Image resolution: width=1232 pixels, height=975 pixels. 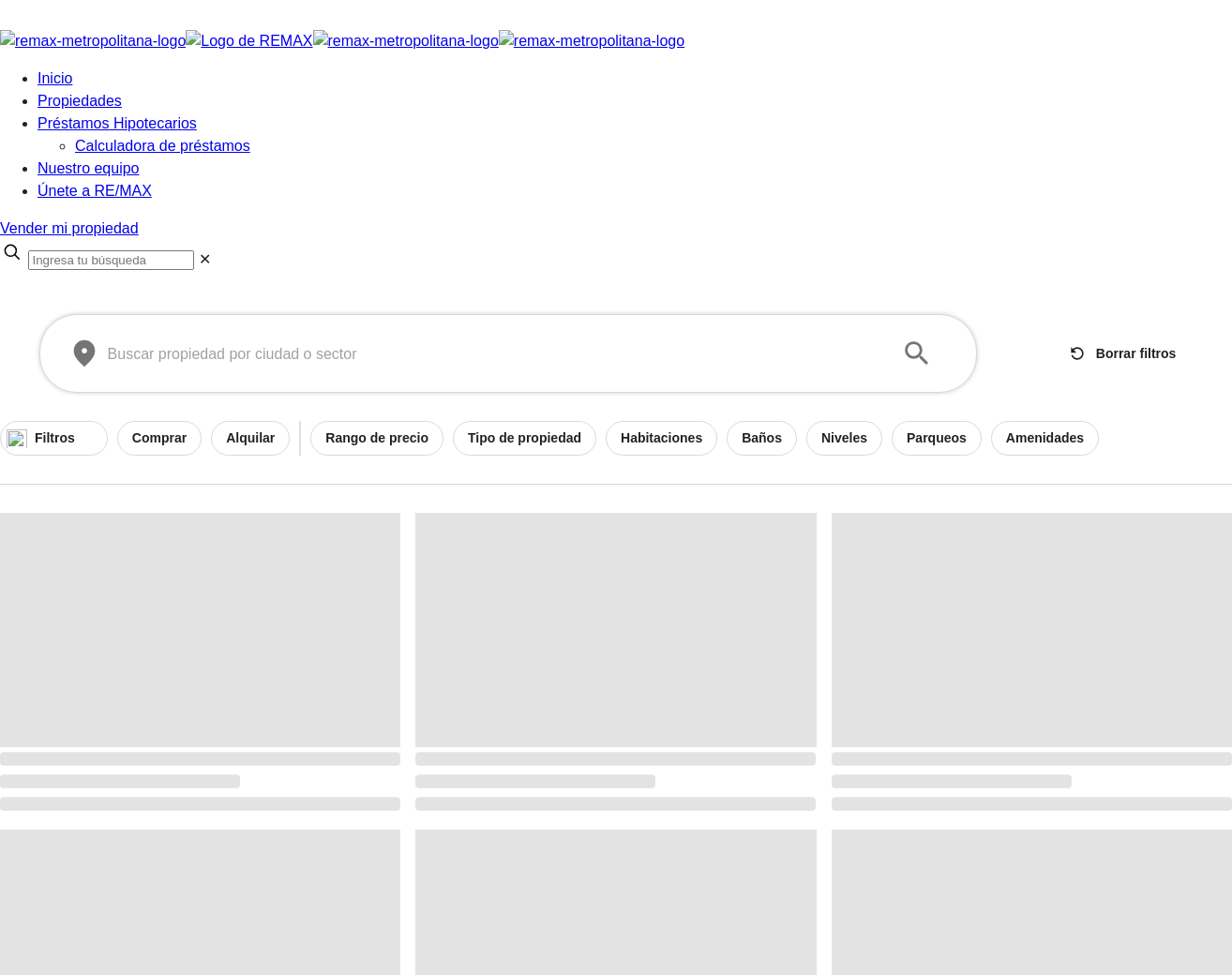 I want to click on span: Calculadora de préstamos, so click(x=162, y=145).